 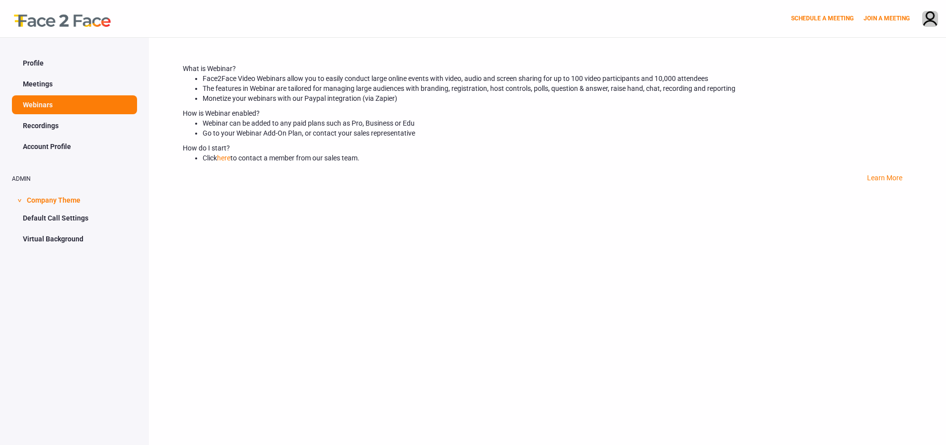 What do you see at coordinates (547, 69) in the screenshot?
I see `p: What is Webinar?` at bounding box center [547, 69].